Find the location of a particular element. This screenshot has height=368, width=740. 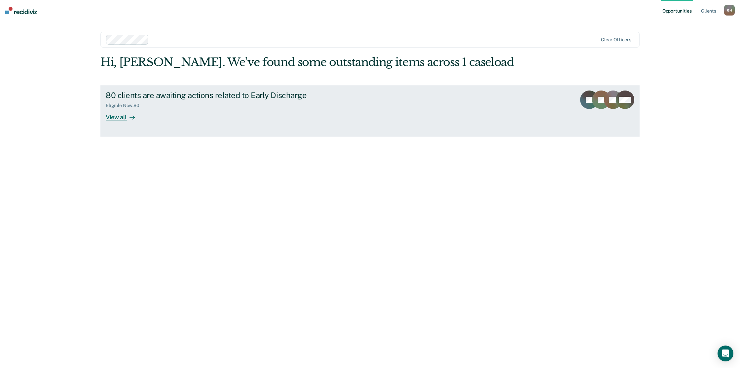

div: View all is located at coordinates (124, 114).